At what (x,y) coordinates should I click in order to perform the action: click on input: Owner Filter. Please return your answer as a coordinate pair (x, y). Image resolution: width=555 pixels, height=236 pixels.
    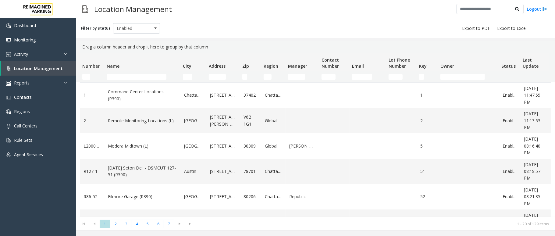
    Looking at the image, I should click on (463, 77).